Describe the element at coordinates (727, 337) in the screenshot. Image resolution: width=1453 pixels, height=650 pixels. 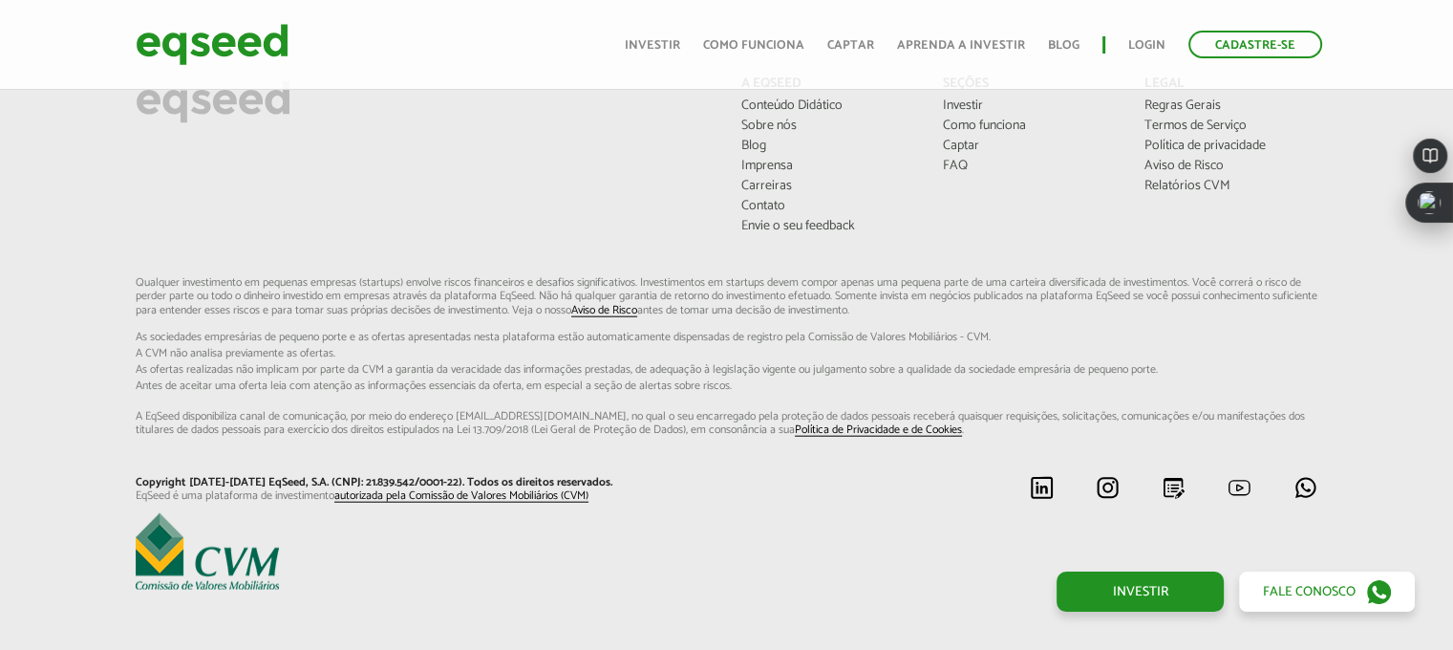
I see `span: As sociedades empresárias de pequeno porte e as ofertas apresentadas nesta plataforma estão aut...` at that location.